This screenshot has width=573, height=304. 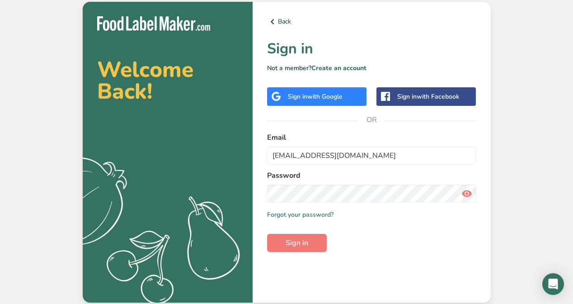 I want to click on h2: Welcome Back!, so click(x=168, y=80).